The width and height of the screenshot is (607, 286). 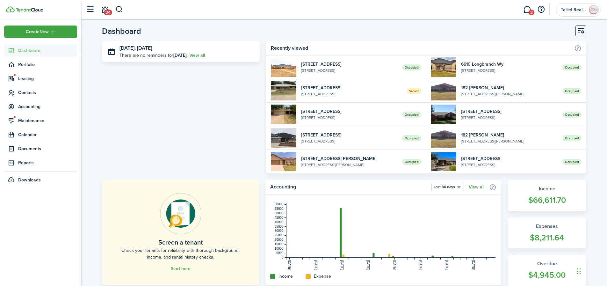 I want to click on widget-stats-count: $66,611.70, so click(x=546, y=200).